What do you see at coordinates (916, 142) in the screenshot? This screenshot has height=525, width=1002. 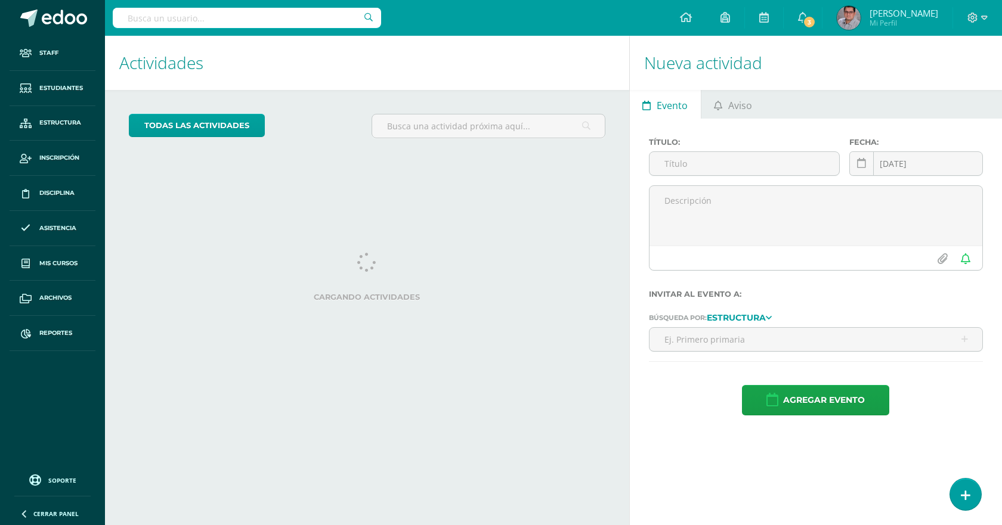 I see `label: Fecha:` at bounding box center [916, 142].